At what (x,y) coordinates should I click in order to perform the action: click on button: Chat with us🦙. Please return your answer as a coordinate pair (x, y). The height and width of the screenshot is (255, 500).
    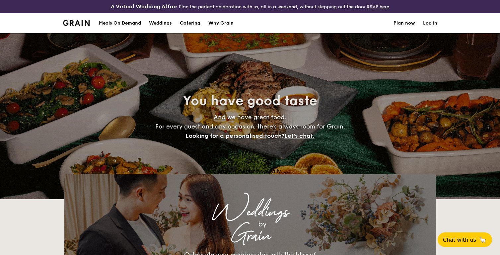
    Looking at the image, I should click on (465, 240).